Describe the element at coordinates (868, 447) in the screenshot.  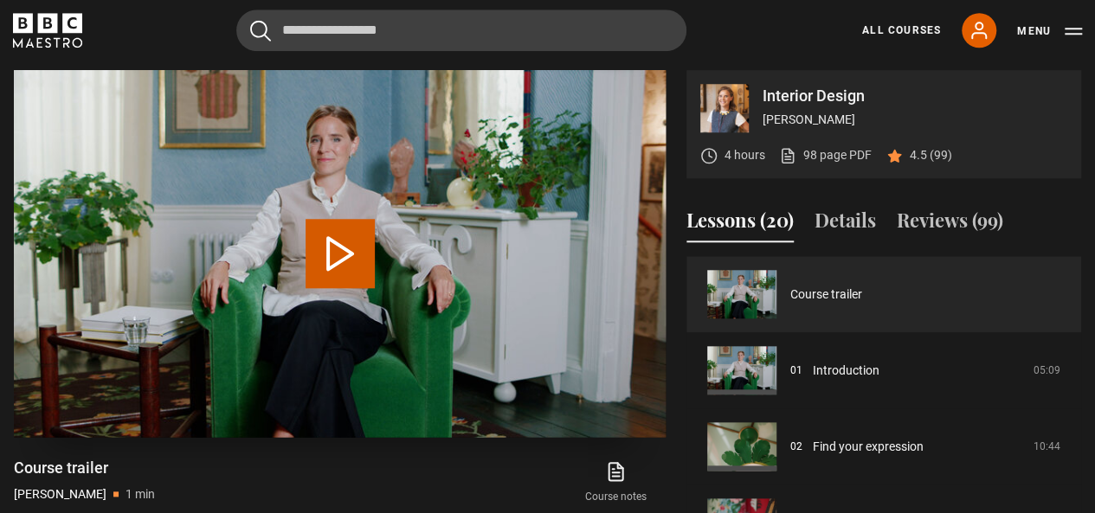
I see `a: Find your expression` at that location.